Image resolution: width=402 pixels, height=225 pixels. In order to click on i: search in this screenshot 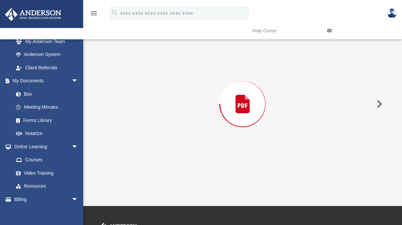, I will do `click(115, 13)`.